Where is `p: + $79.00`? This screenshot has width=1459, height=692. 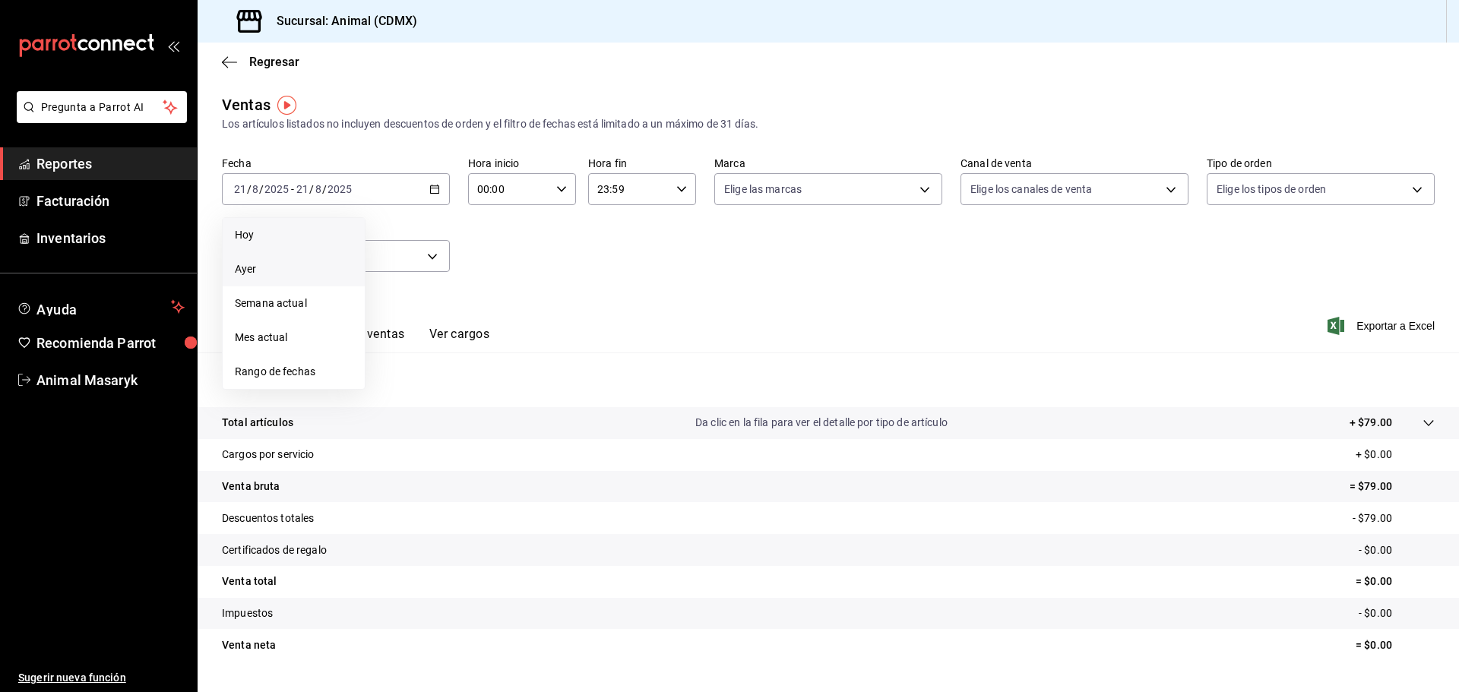
p: + $79.00 is located at coordinates (1371, 422).